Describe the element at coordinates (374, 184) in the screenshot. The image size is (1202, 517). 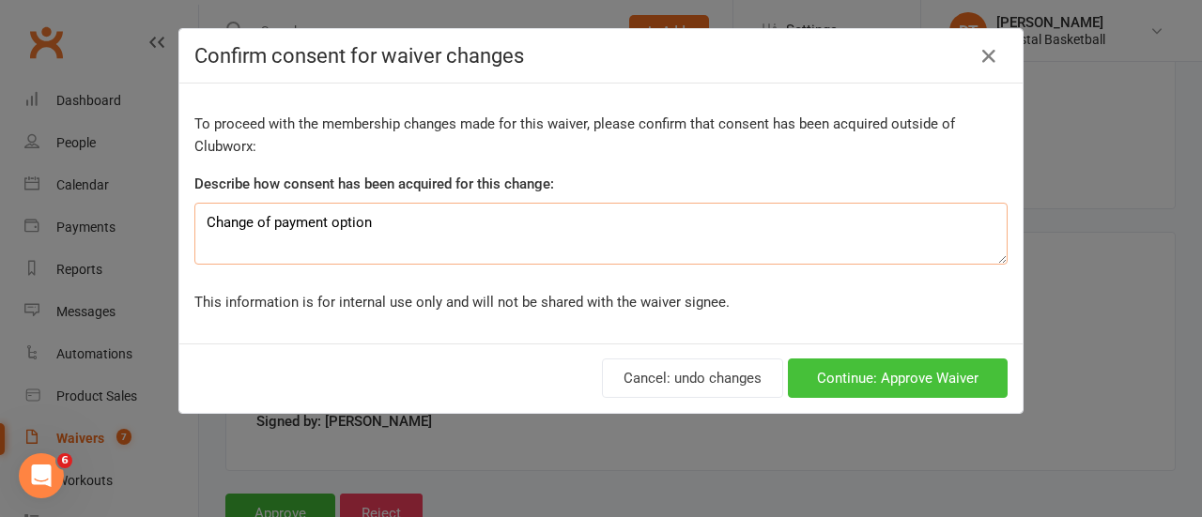
I see `label: Describe how consent has been acquired for this change:` at that location.